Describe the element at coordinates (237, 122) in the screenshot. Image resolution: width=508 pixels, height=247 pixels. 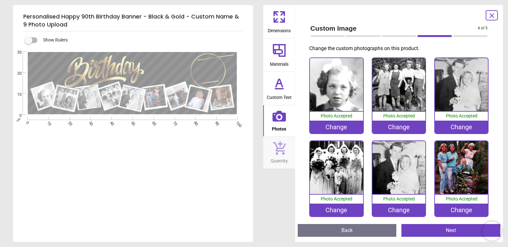
I see `span: 100` at that location.